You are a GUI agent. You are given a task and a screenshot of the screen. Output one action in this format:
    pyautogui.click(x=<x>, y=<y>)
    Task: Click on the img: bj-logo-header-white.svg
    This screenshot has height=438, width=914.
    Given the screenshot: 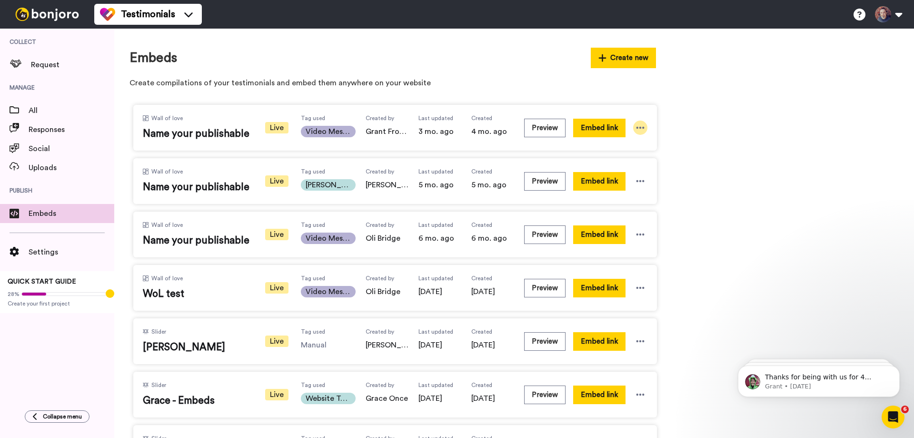 What is the action you would take?
    pyautogui.click(x=47, y=14)
    